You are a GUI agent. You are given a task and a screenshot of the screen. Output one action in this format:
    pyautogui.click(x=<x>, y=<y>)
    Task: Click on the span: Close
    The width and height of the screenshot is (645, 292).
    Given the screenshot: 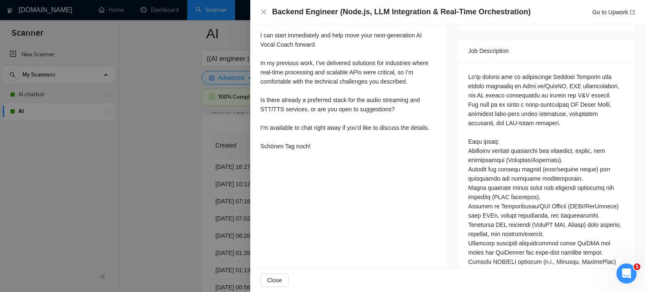 What is the action you would take?
    pyautogui.click(x=274, y=280)
    